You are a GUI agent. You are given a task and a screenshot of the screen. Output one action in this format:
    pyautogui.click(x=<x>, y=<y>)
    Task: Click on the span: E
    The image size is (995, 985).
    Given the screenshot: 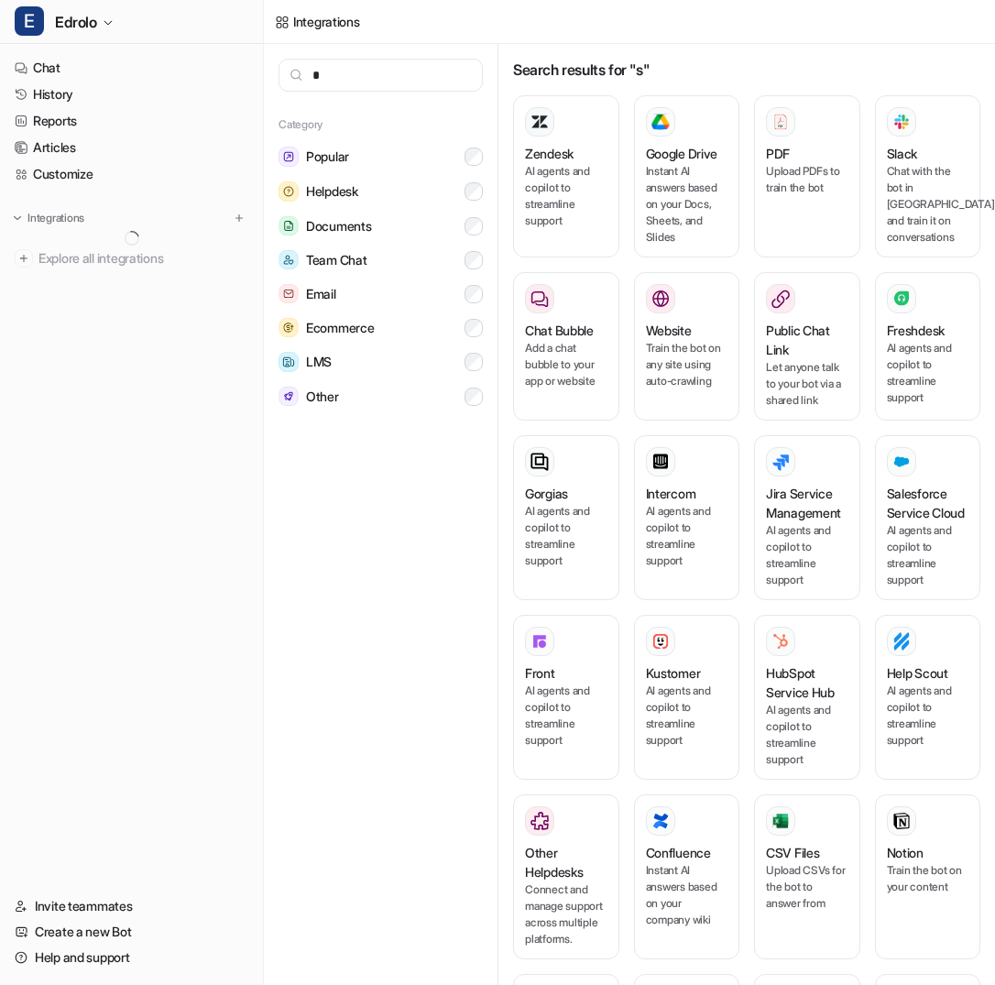 What is the action you would take?
    pyautogui.click(x=29, y=21)
    